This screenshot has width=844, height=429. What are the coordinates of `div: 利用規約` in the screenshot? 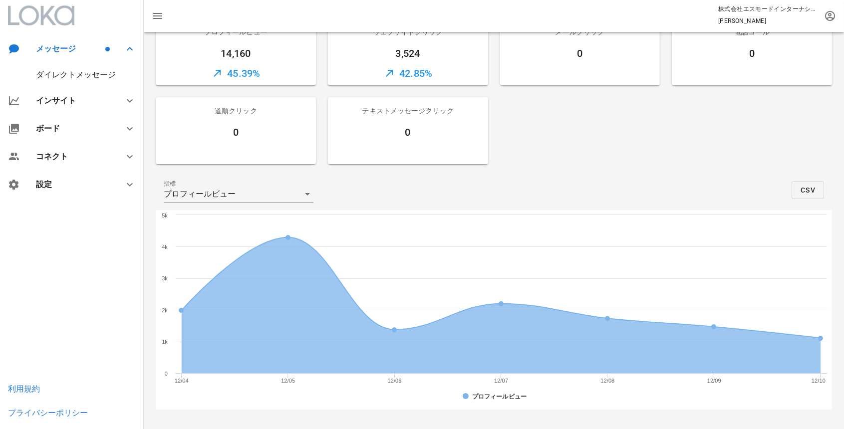 It's located at (24, 389).